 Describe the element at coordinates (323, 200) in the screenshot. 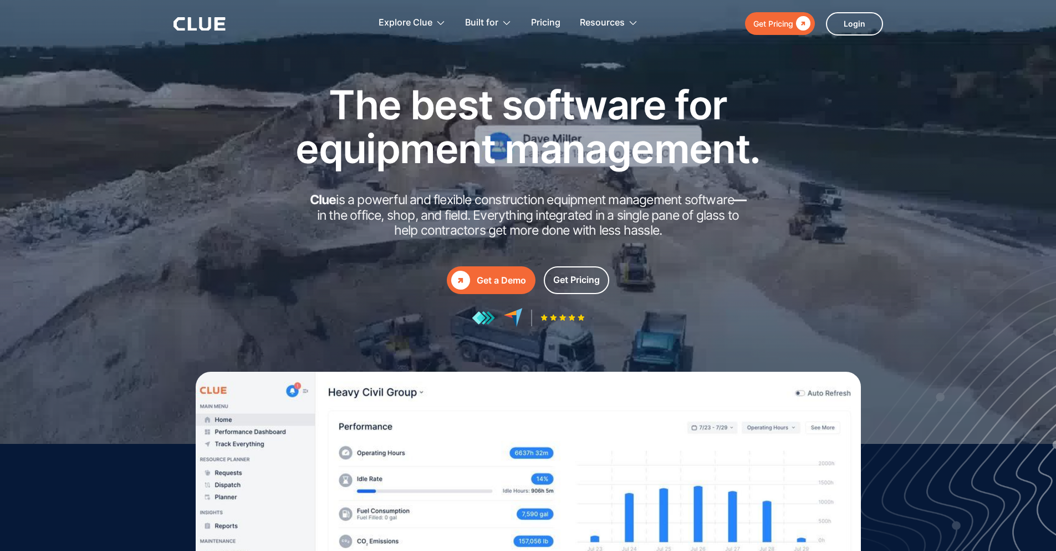

I see `strong: Clue` at that location.